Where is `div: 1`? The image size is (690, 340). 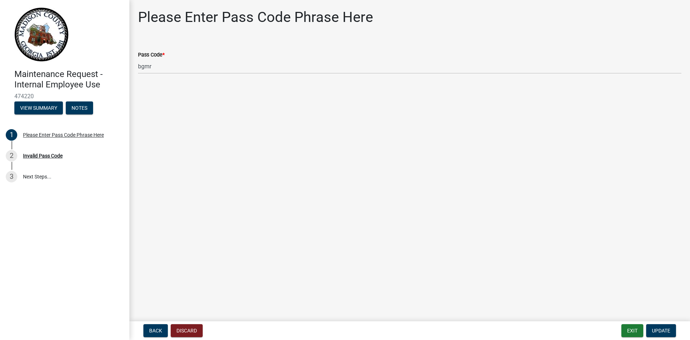 div: 1 is located at coordinates (12, 135).